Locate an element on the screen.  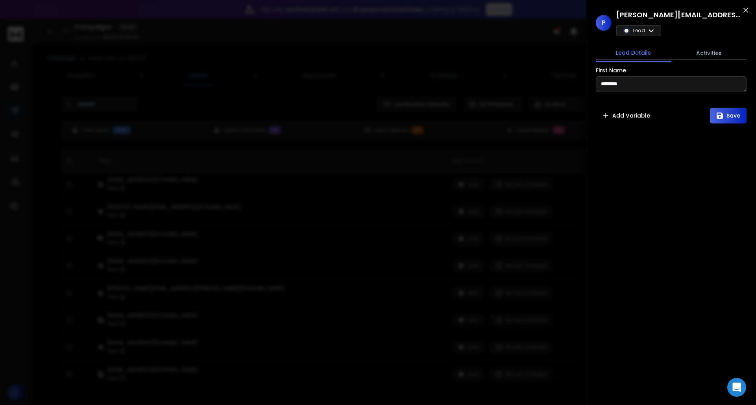
span: P is located at coordinates (603, 23).